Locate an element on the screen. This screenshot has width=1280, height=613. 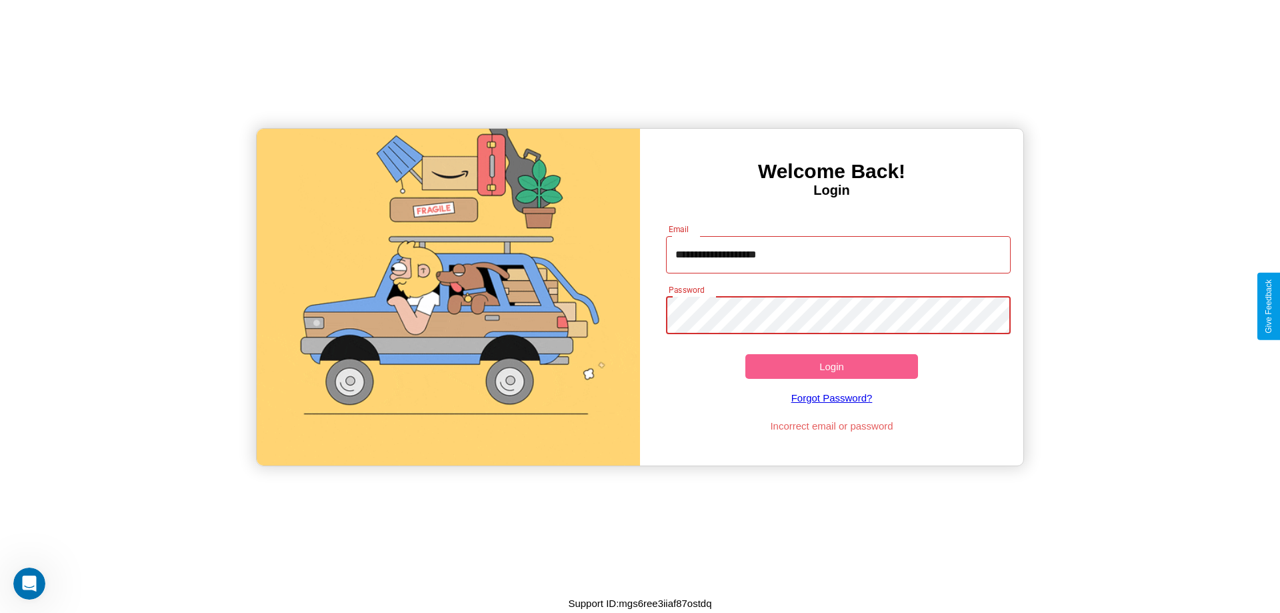
h3: Welcome Back! is located at coordinates (832, 171).